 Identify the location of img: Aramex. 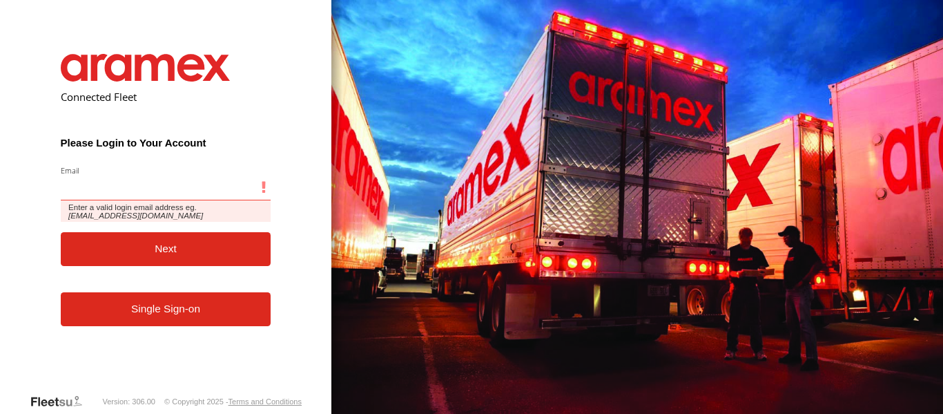
(146, 68).